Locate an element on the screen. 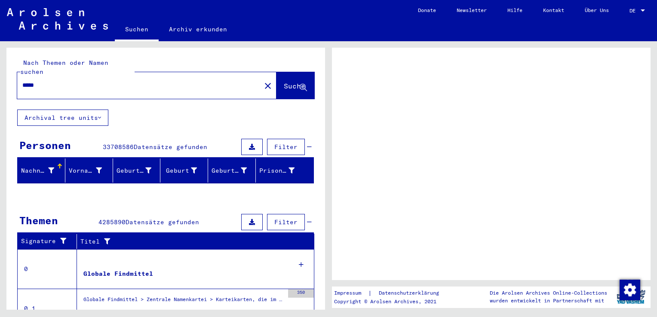 This screenshot has width=657, height=317. img: Arolsen_neg.svg is located at coordinates (57, 19).